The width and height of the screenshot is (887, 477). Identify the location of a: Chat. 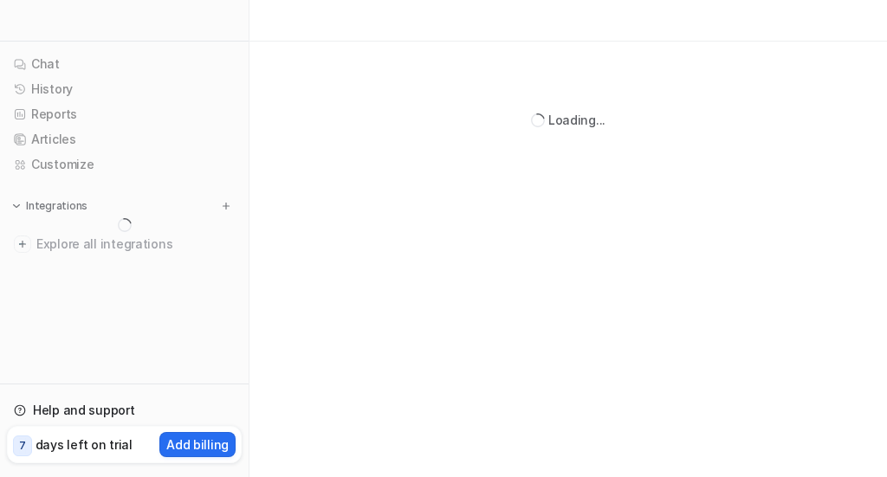
(124, 64).